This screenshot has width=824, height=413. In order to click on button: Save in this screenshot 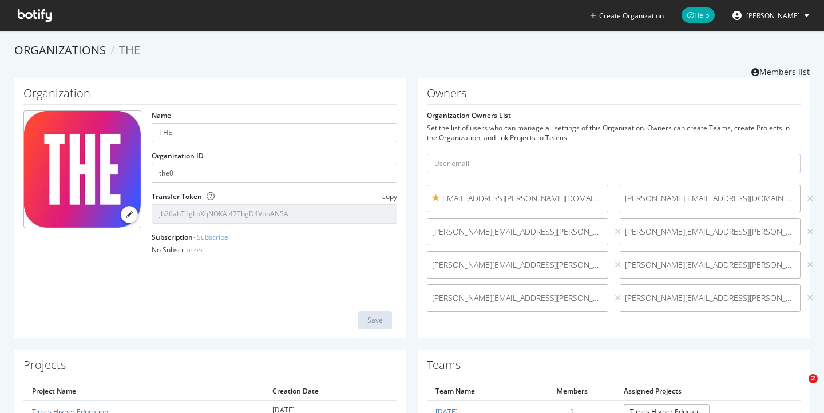, I will do `click(375, 321)`.